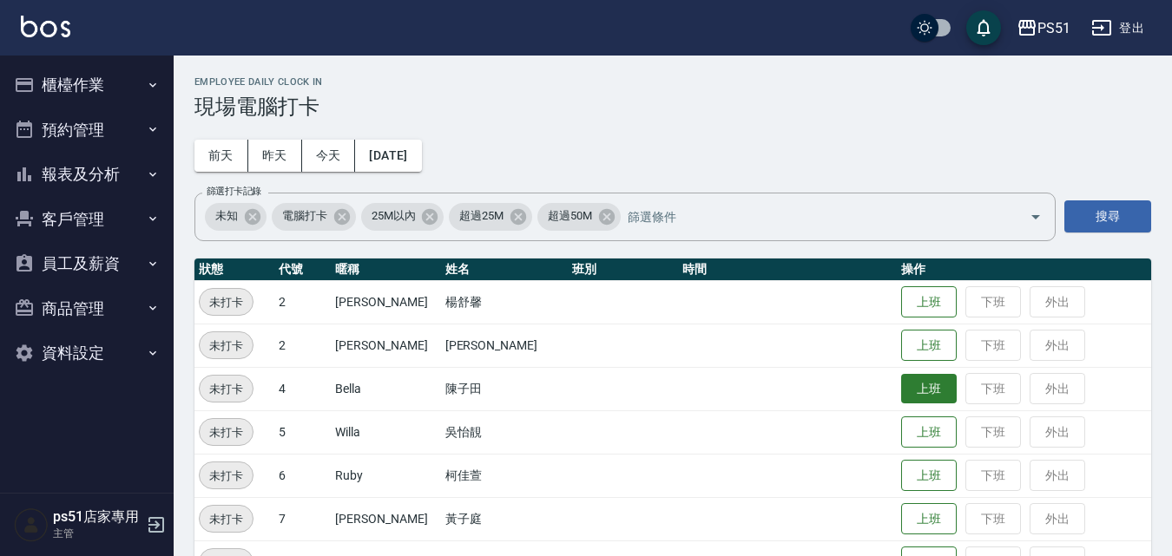 This screenshot has width=1172, height=556. What do you see at coordinates (302, 476) in the screenshot?
I see `td: 6` at bounding box center [302, 476].